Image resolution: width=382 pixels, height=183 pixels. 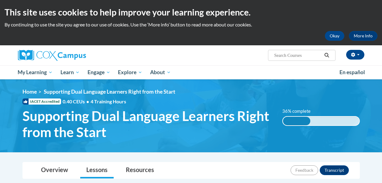 I want to click on a: Lessons, so click(x=97, y=170).